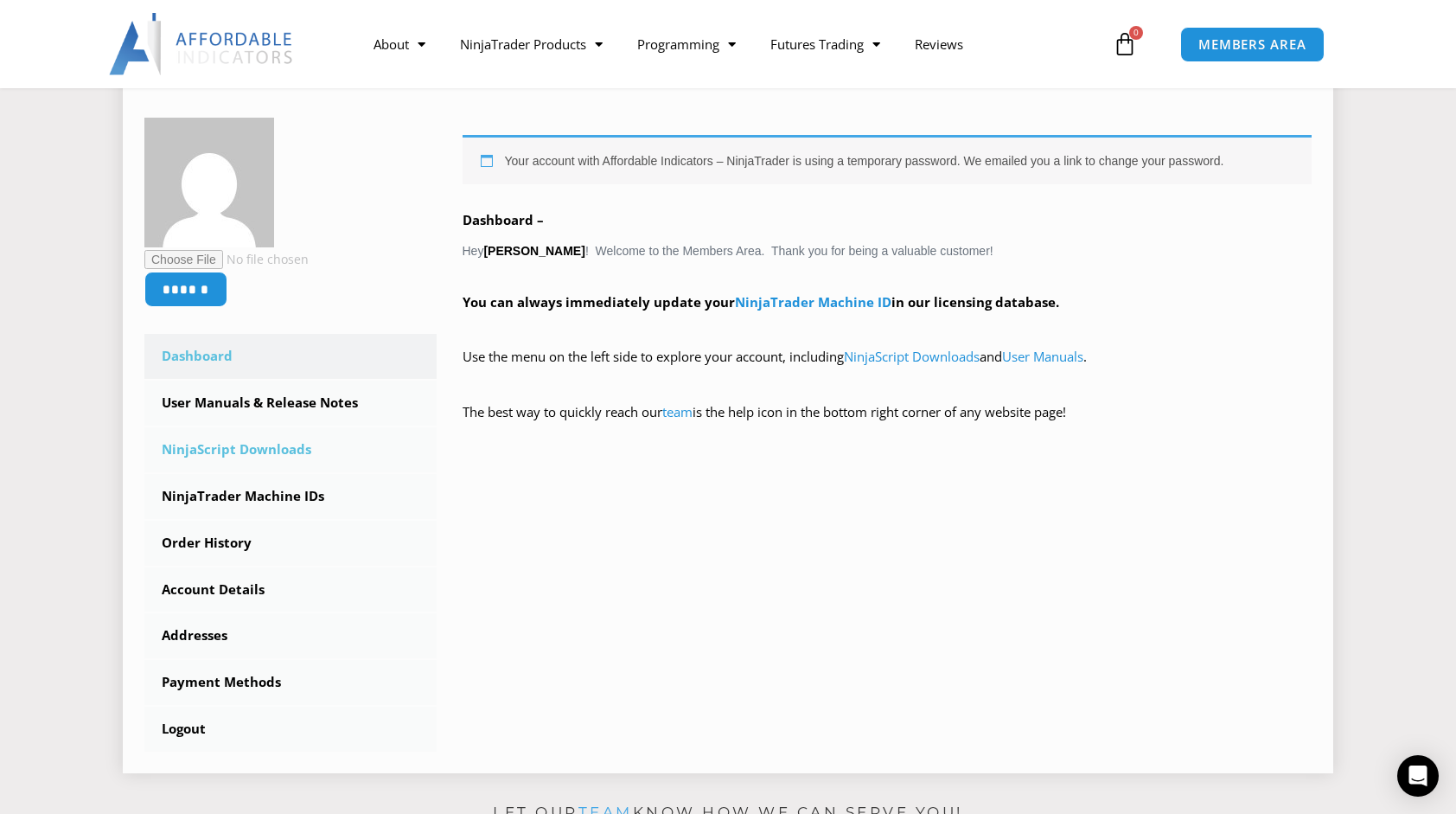 This screenshot has width=1456, height=814. Describe the element at coordinates (761, 301) in the screenshot. I see `strong: You can always immediately update your in our licensing database.` at that location.